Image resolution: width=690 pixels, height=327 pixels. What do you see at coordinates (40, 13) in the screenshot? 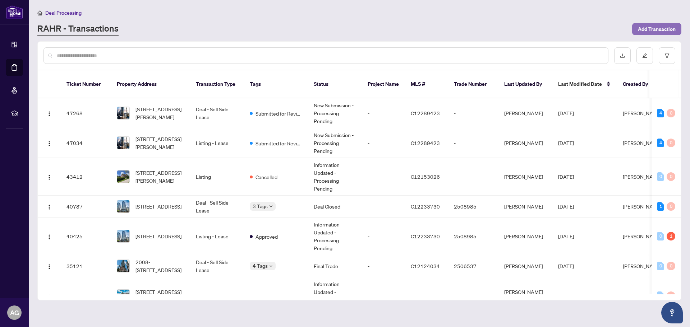
I see `span: home` at bounding box center [40, 13].